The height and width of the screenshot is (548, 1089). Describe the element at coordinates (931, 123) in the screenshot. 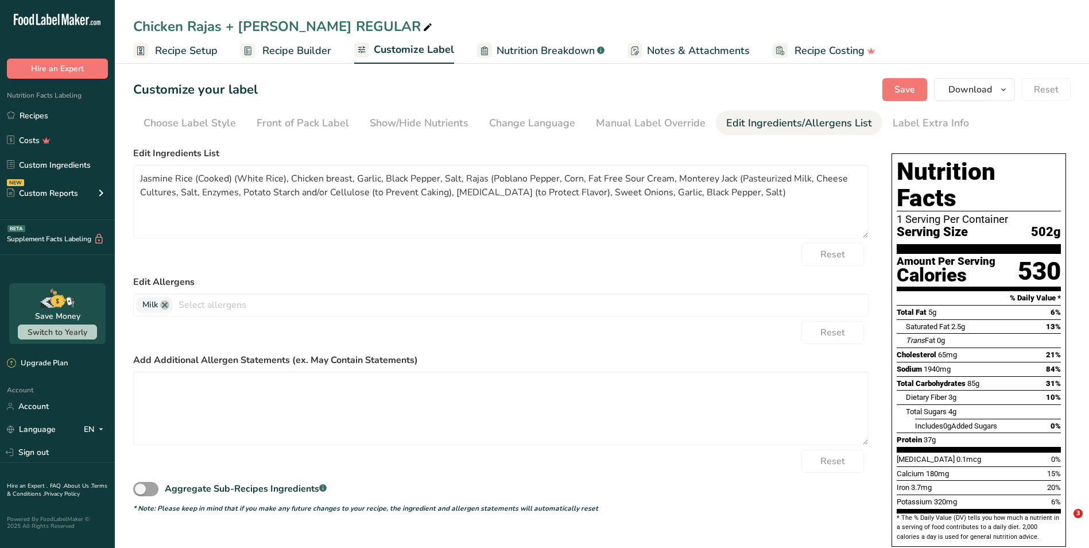

I see `div: Label Extra Info` at that location.